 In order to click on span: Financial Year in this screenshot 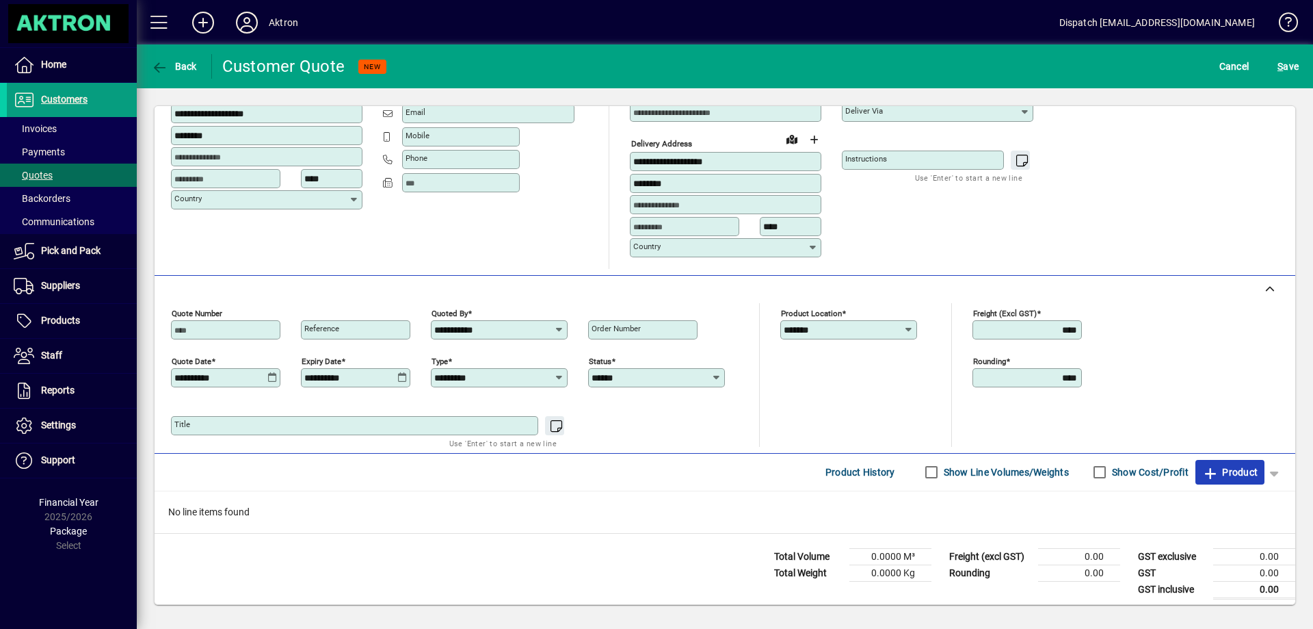, I will do `click(68, 502)`.